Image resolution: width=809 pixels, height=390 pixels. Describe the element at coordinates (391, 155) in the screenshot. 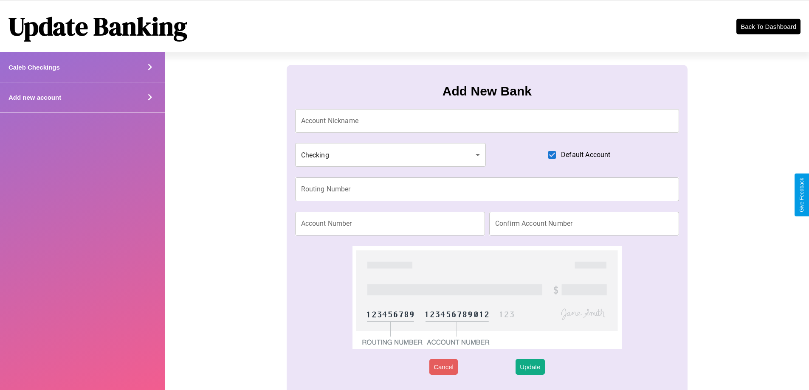

I see `div: Checking` at that location.